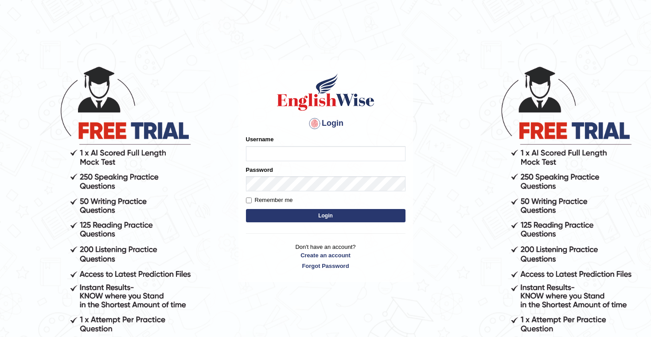 The height and width of the screenshot is (337, 651). I want to click on label: Password, so click(259, 170).